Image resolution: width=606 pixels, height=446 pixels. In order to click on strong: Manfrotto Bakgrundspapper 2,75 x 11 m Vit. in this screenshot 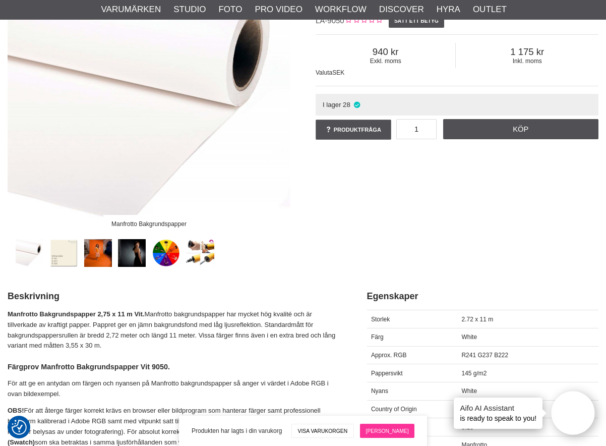, I will do `click(76, 314)`.